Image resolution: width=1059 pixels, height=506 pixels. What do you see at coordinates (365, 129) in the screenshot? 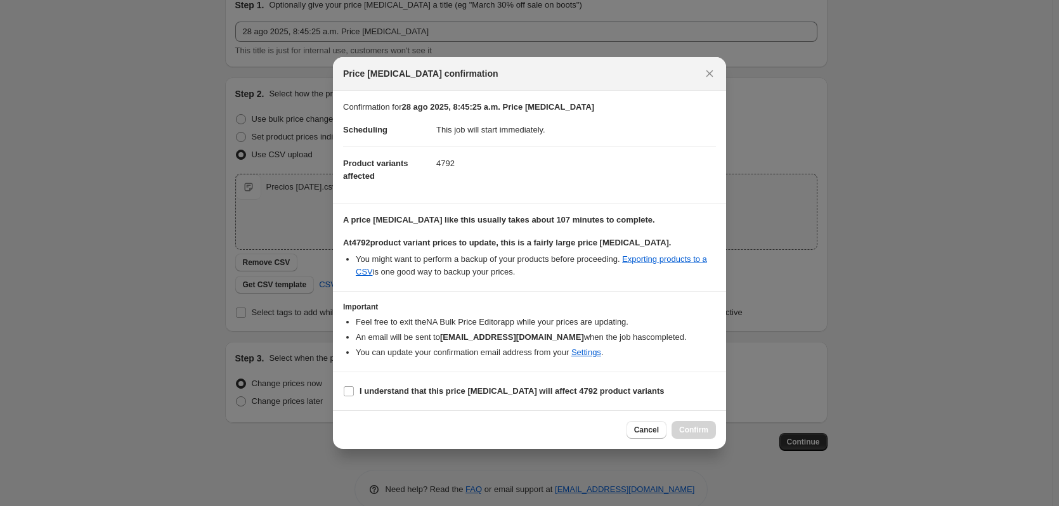
I see `span: Scheduling` at bounding box center [365, 129].